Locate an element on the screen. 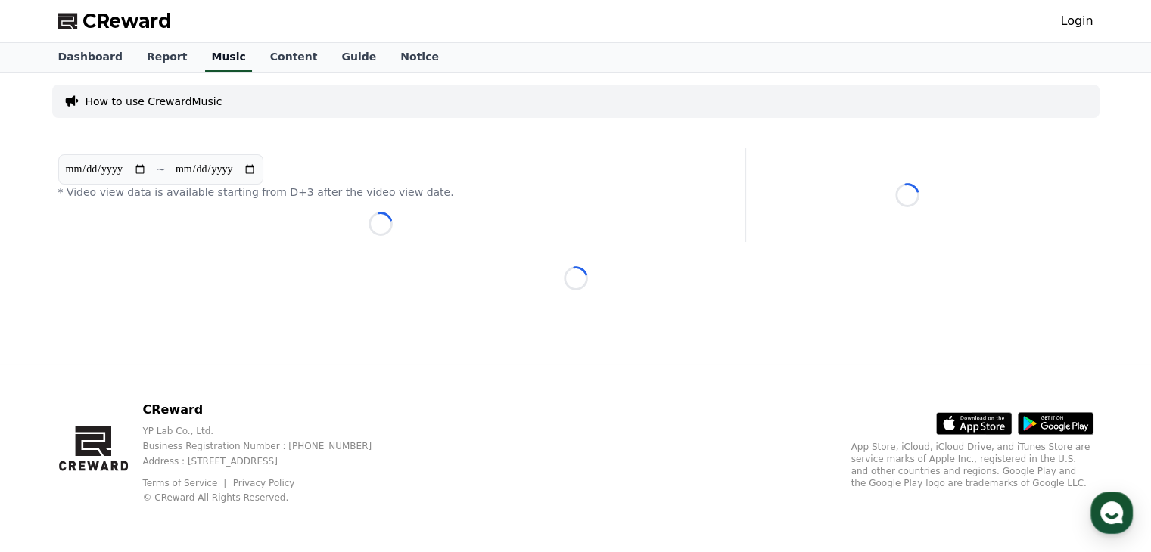 Image resolution: width=1151 pixels, height=552 pixels. a: Notice is located at coordinates (419, 57).